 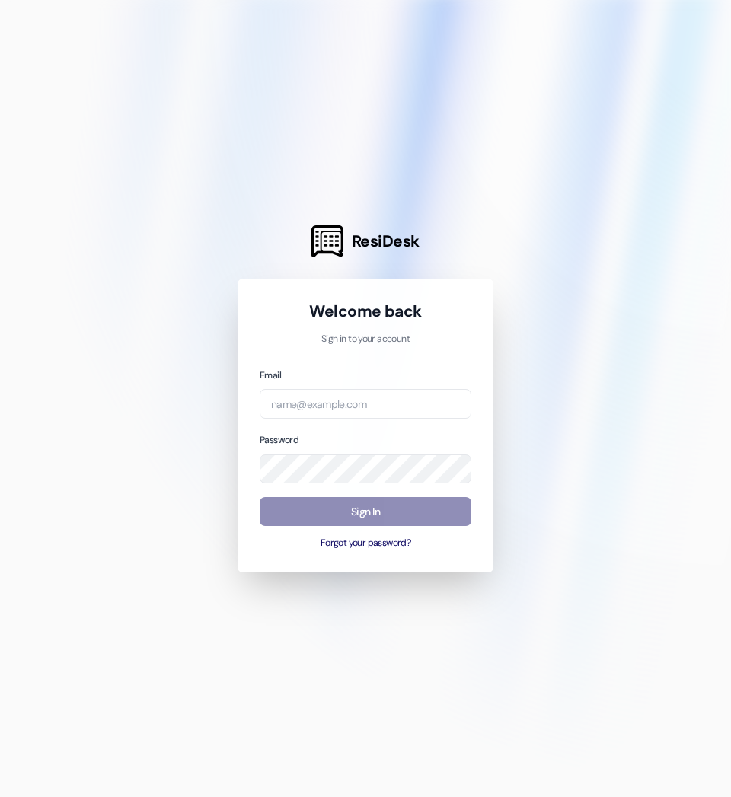 I want to click on input: name@example.com, so click(x=365, y=404).